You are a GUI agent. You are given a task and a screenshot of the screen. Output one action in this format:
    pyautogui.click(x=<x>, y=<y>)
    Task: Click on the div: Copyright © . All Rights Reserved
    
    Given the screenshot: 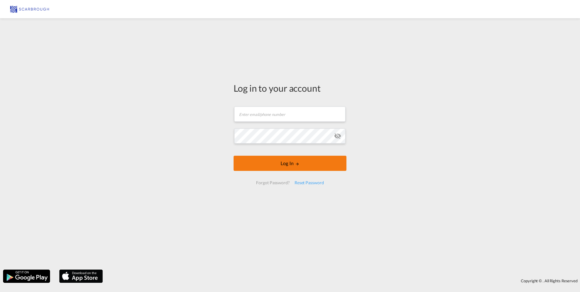 What is the action you would take?
    pyautogui.click(x=343, y=281)
    